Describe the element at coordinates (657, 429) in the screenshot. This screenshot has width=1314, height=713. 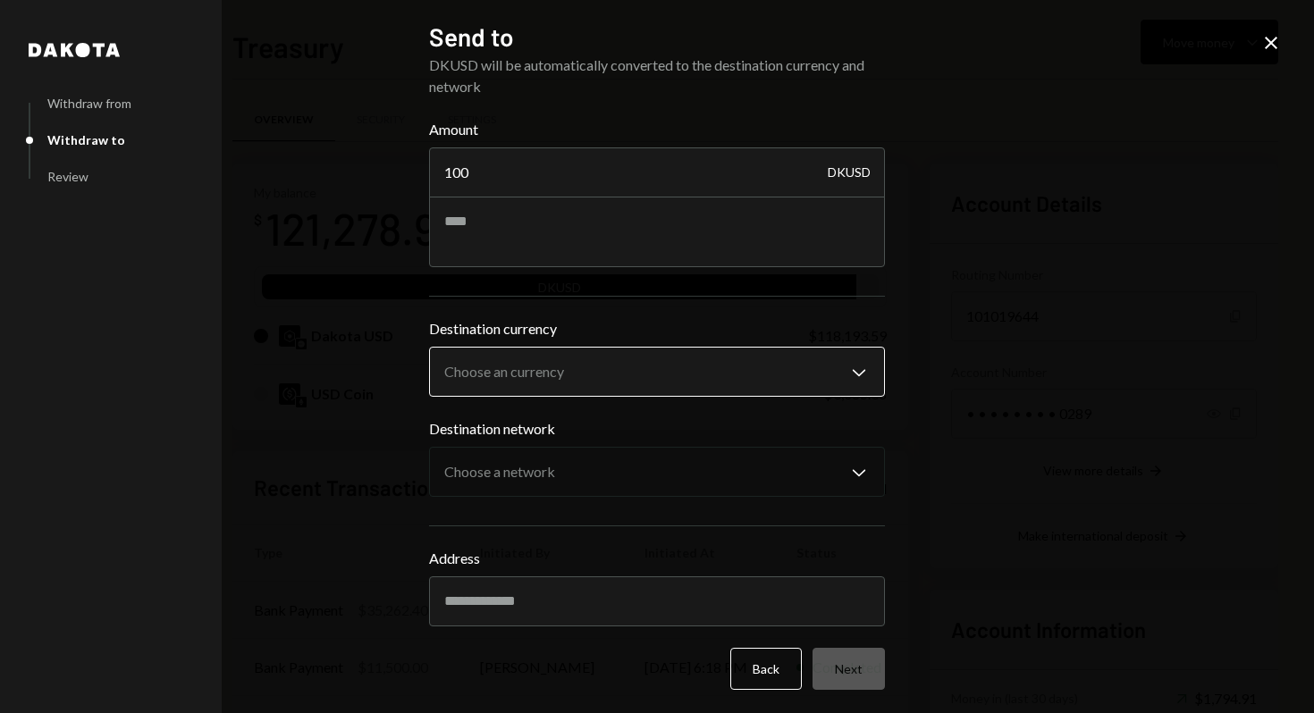
I see `label: Destination network` at that location.